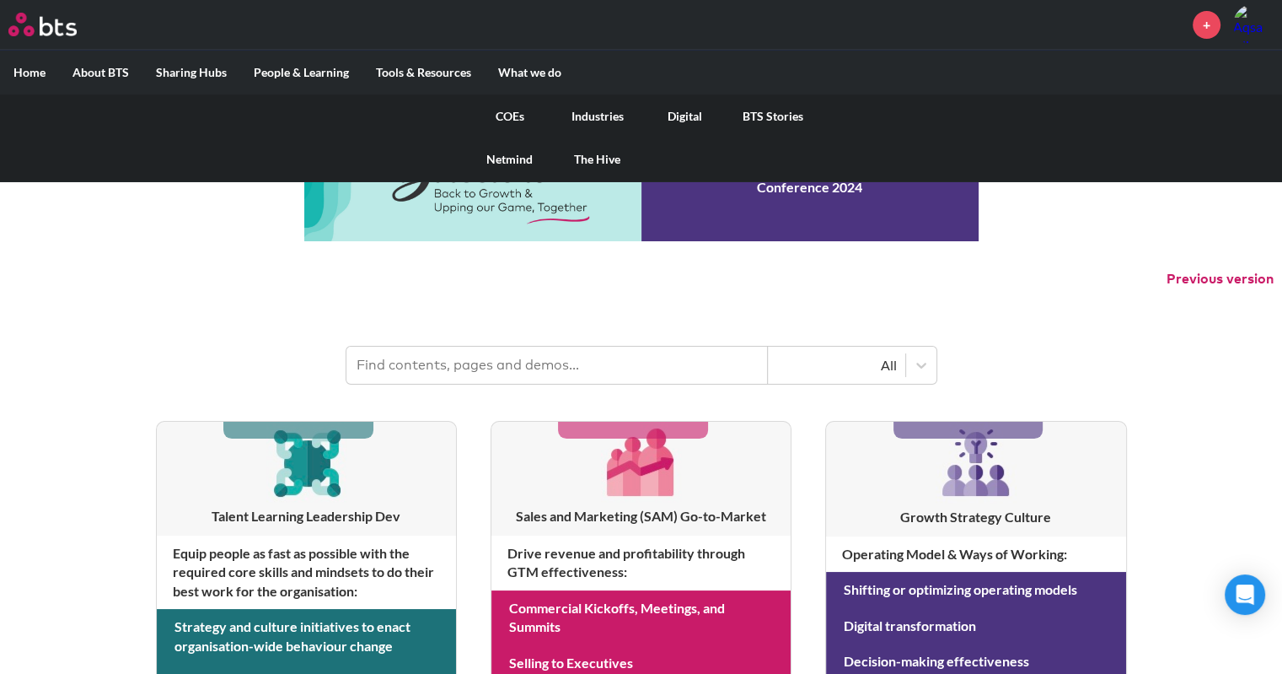  What do you see at coordinates (975, 554) in the screenshot?
I see `h4: Operating Model & Ways of Working :` at bounding box center [975, 554].